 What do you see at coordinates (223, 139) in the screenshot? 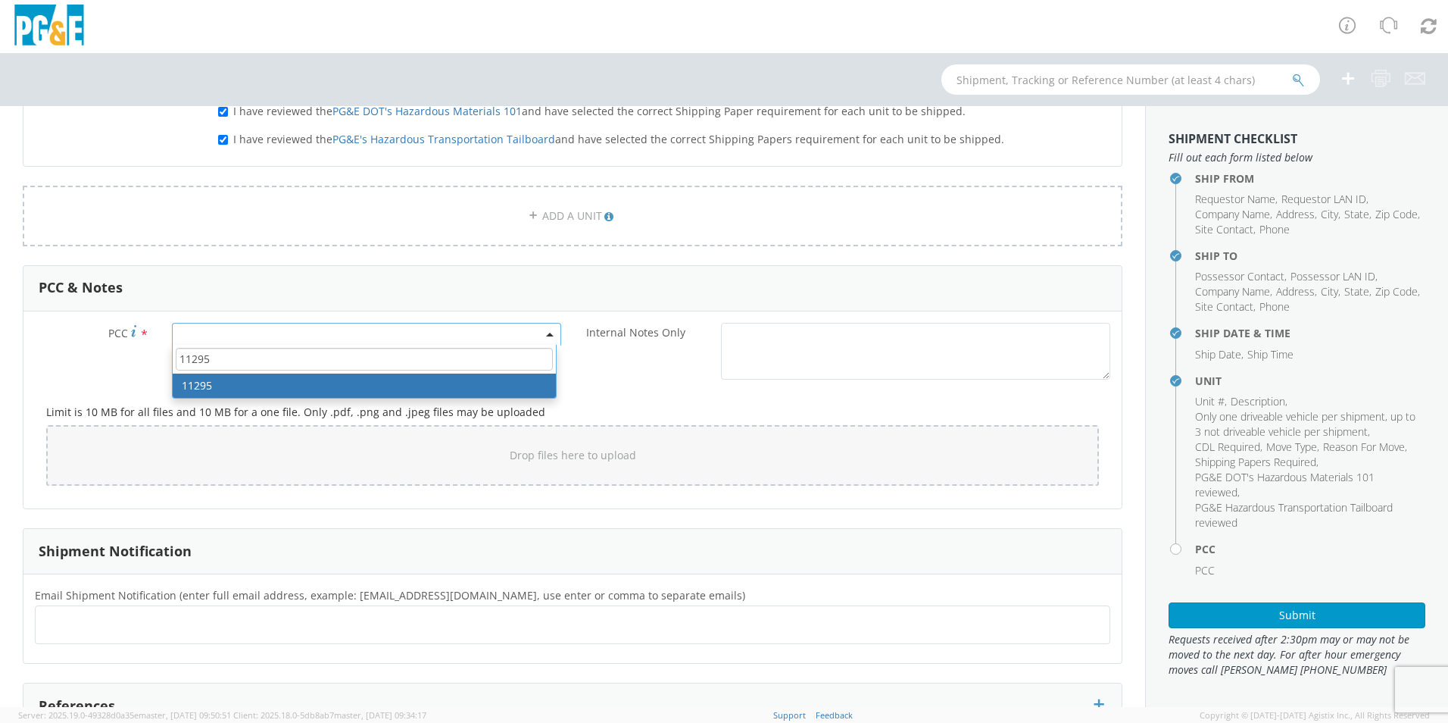
I see `input: I have reviewed thePG&E's Hazardous Transportation Tailboardand have selected the correct Shippin...` at bounding box center [223, 139].